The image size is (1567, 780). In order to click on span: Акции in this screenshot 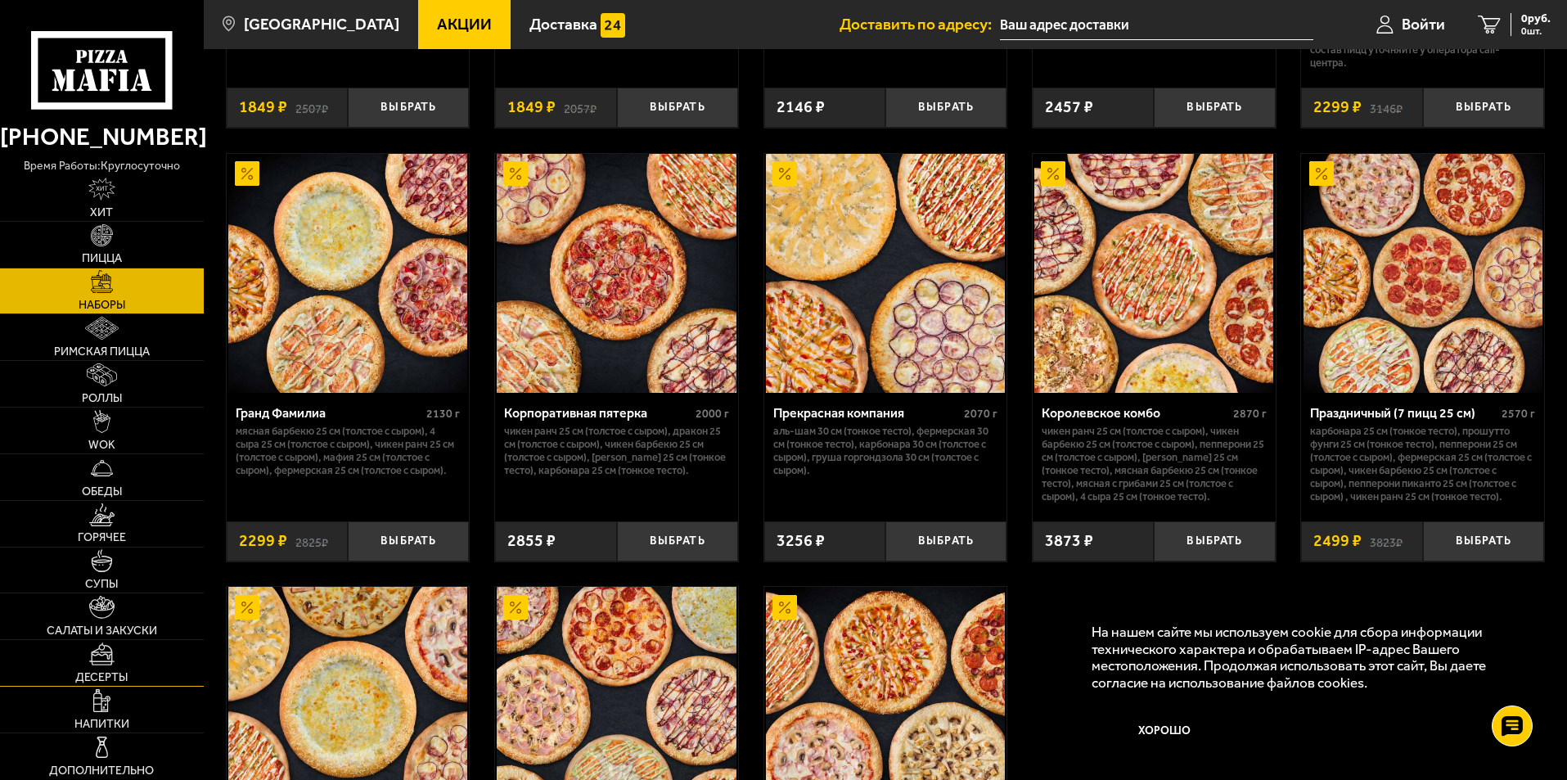, I will do `click(464, 24)`.